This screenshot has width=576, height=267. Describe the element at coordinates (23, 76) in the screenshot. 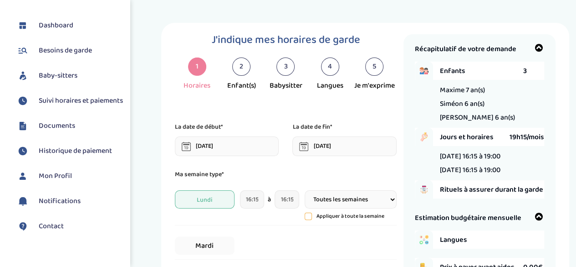

I see `img: babysitters.svg` at that location.